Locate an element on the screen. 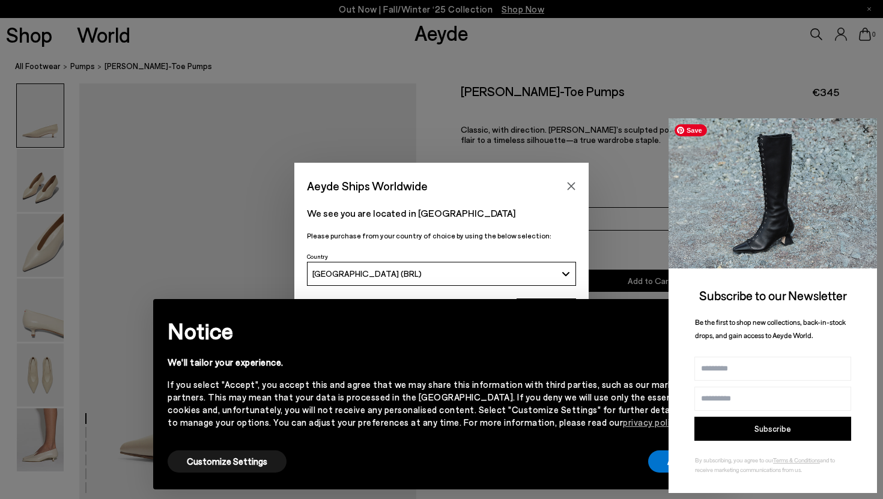 The width and height of the screenshot is (883, 499). div: We'll tailor your experience. is located at coordinates (432, 362).